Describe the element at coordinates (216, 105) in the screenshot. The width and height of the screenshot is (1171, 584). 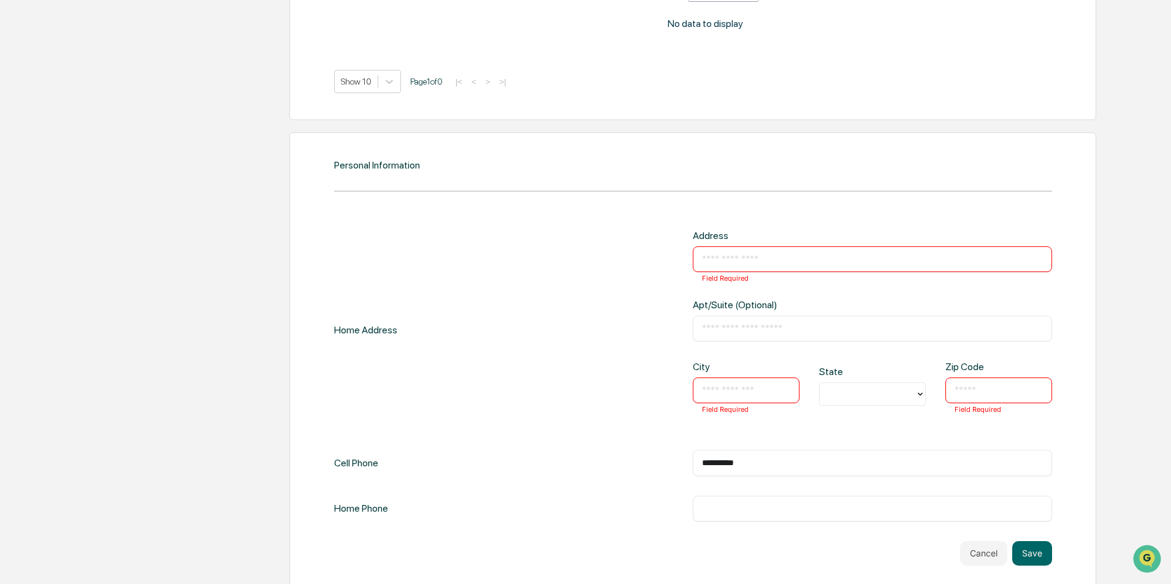
I see `button: Start new chat` at that location.